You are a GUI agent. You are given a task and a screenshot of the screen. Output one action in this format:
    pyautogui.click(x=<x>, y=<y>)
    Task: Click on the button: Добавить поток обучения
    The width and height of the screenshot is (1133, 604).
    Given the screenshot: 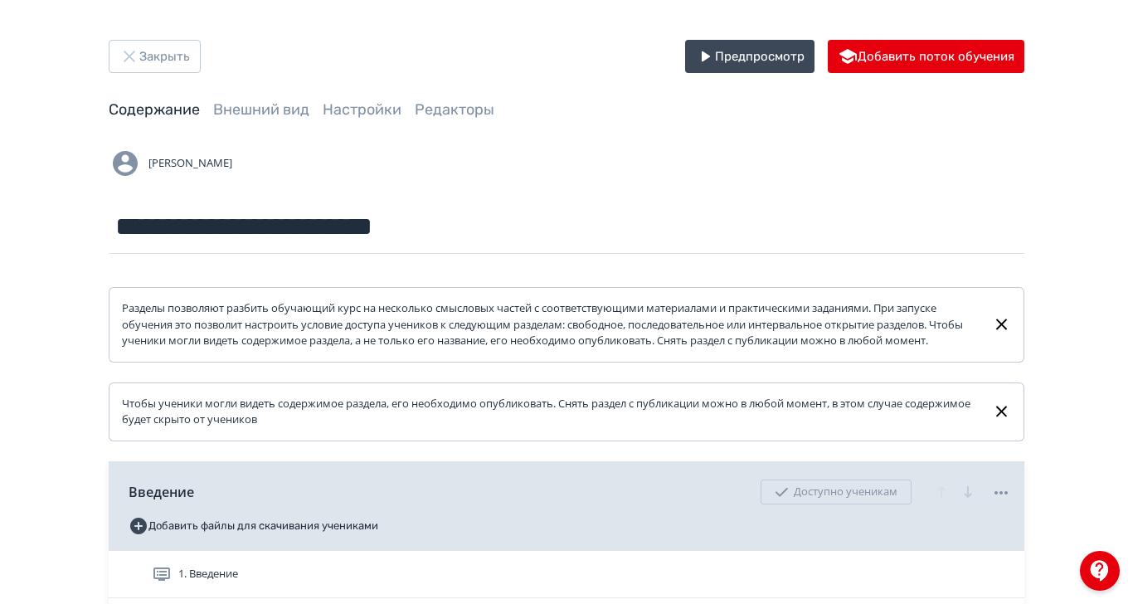 What is the action you would take?
    pyautogui.click(x=925, y=56)
    